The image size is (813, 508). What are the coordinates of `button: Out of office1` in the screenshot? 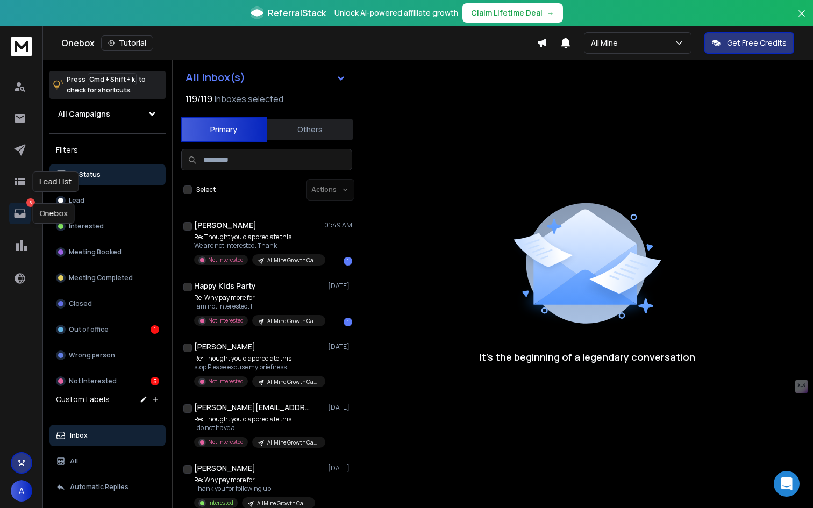 It's located at (108, 330).